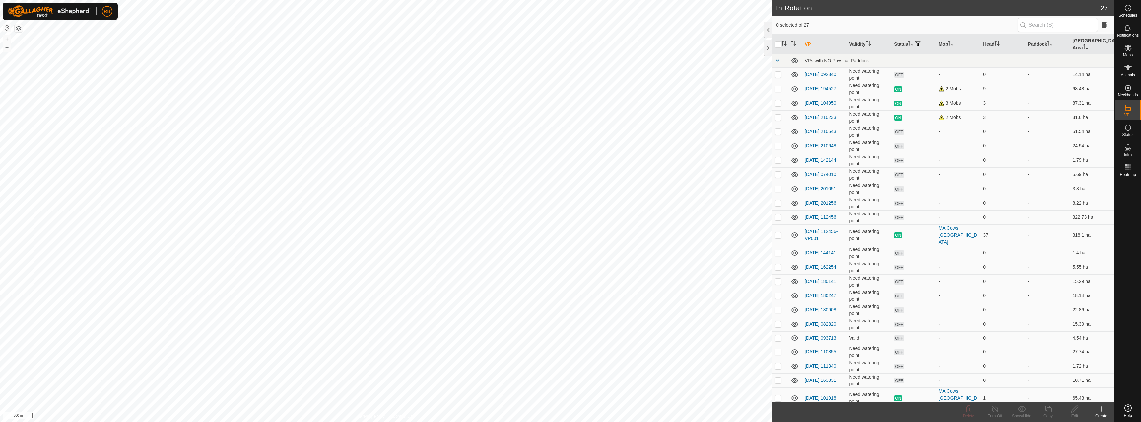 The image size is (1141, 422). I want to click on td: 5.55 ha, so click(1092, 267).